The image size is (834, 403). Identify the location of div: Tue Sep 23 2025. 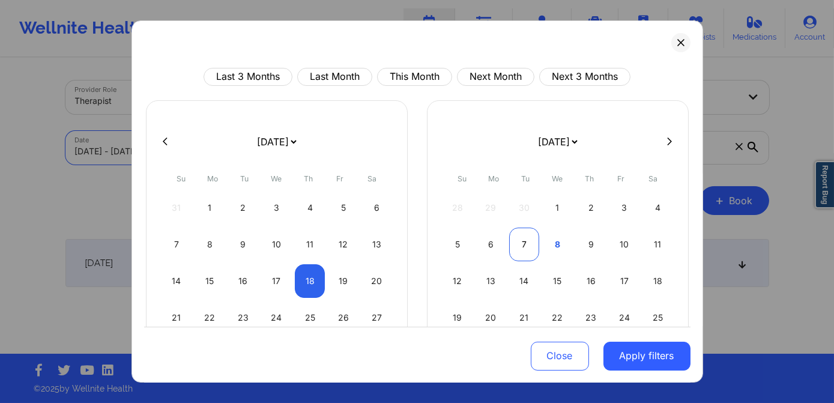
(243, 318).